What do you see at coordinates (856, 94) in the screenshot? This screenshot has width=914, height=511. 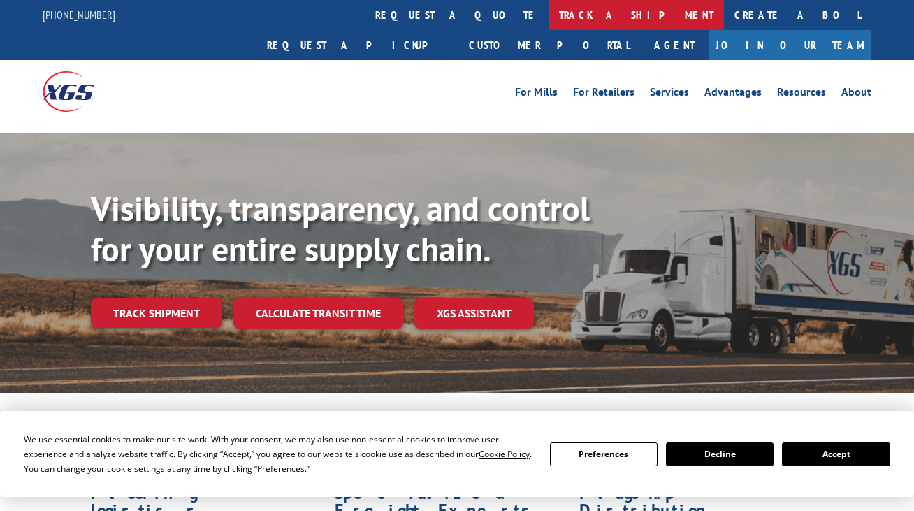 I see `a: About` at bounding box center [856, 94].